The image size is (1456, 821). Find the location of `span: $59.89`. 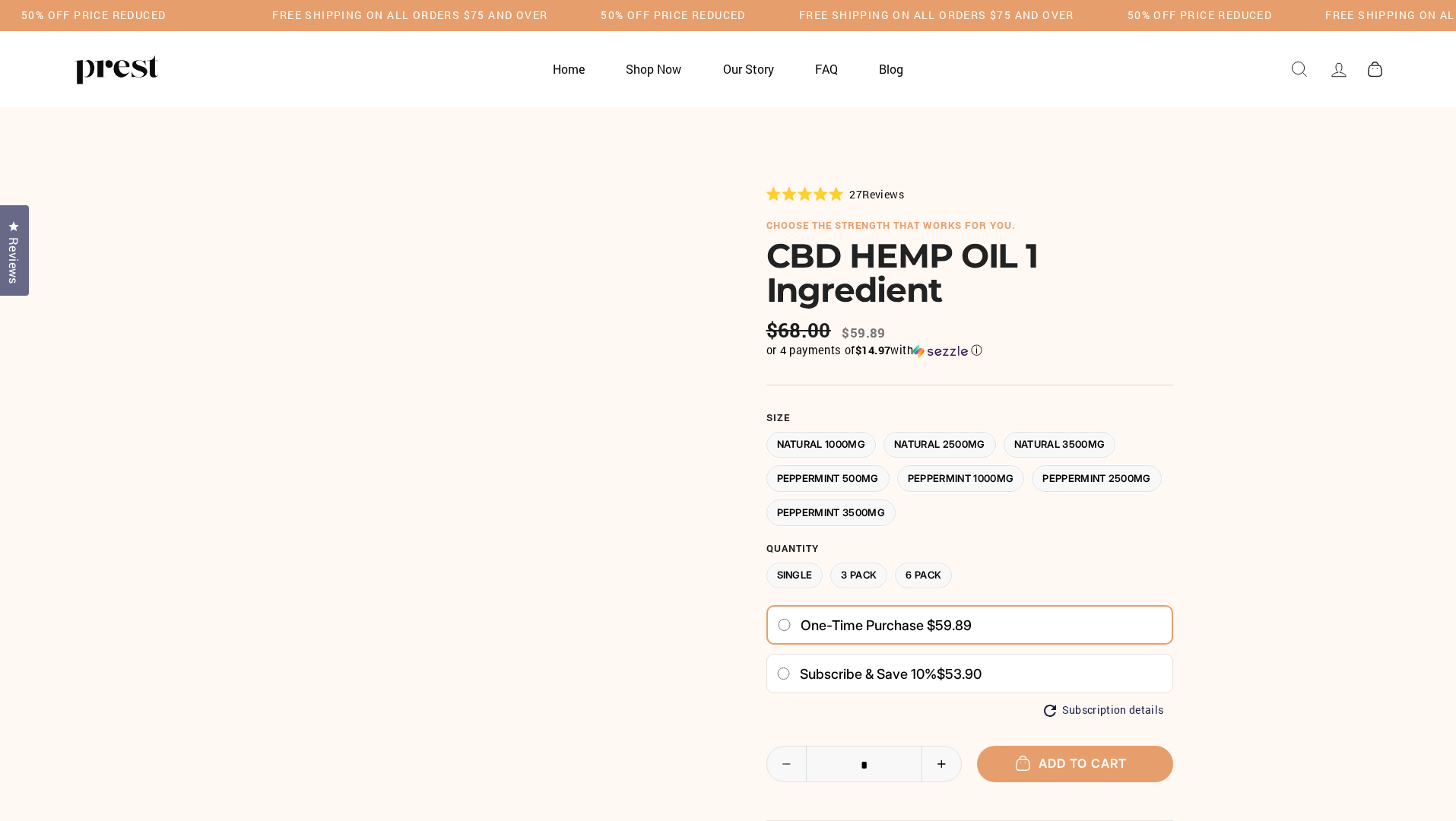

span: $59.89 is located at coordinates (863, 332).